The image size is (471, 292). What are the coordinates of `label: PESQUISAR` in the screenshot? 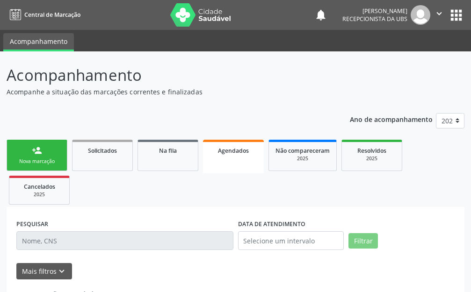 It's located at (32, 224).